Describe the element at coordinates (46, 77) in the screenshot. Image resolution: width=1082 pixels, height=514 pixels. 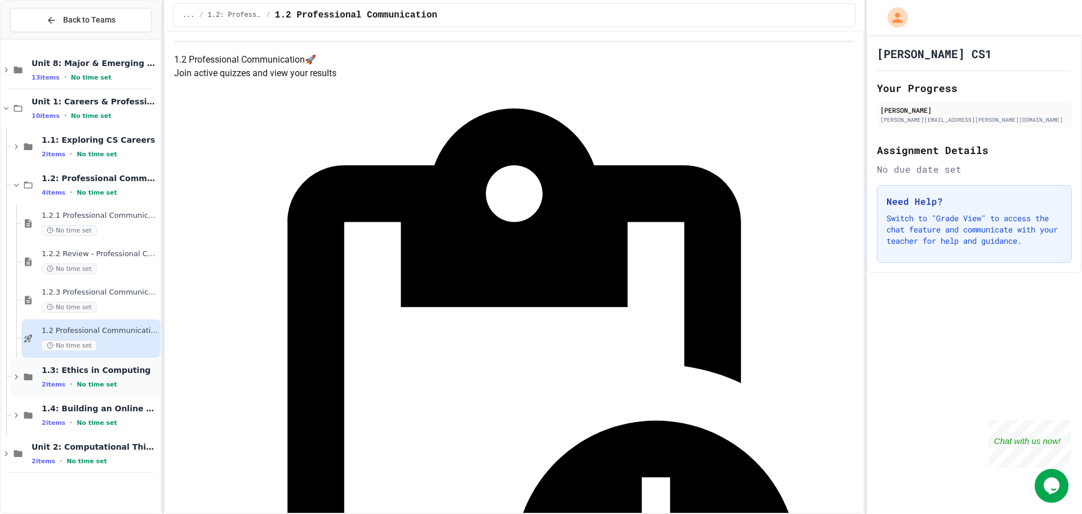
I see `span: 13 items` at that location.